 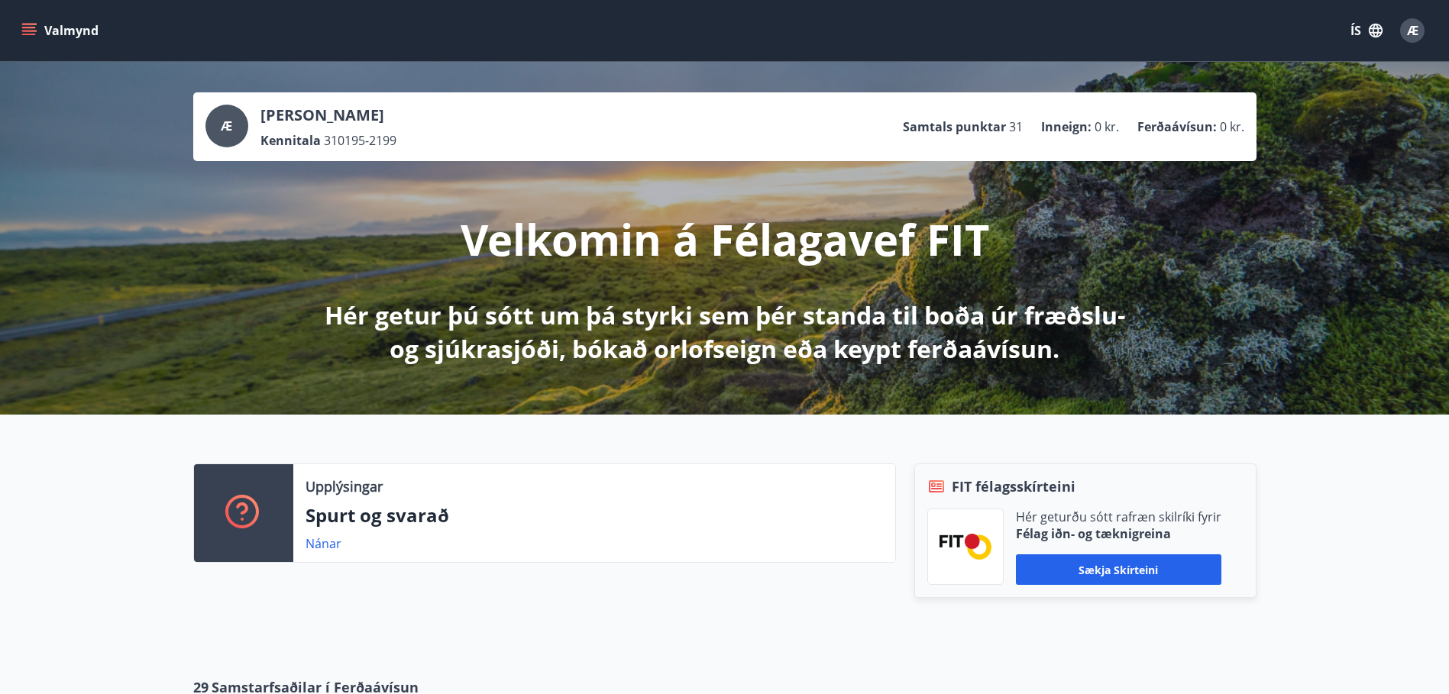 I want to click on button: menu, so click(x=61, y=31).